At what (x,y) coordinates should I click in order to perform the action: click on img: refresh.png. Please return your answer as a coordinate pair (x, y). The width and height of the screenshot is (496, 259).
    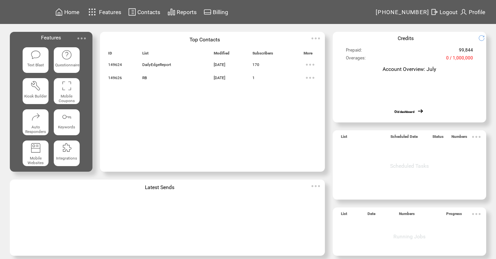
    Looking at the image, I should click on (484, 38).